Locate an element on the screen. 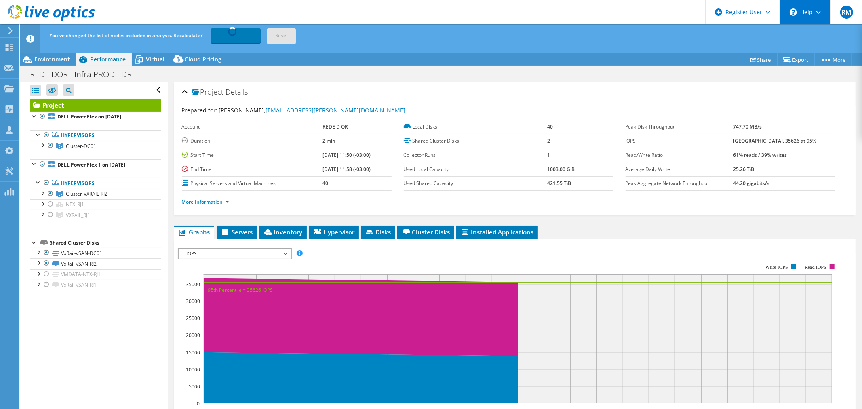  a: Cluster-VXRAIL-RJ2 is located at coordinates (96, 194).